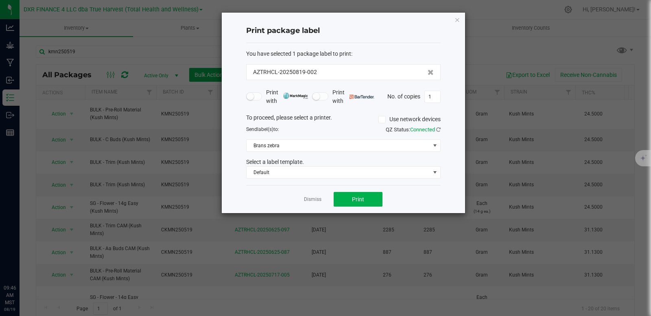 This screenshot has width=651, height=316. What do you see at coordinates (262, 129) in the screenshot?
I see `span: Send to:` at bounding box center [262, 129].